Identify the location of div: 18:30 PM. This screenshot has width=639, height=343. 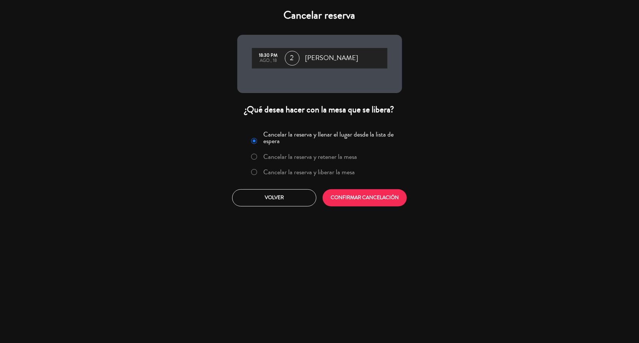
(269, 56).